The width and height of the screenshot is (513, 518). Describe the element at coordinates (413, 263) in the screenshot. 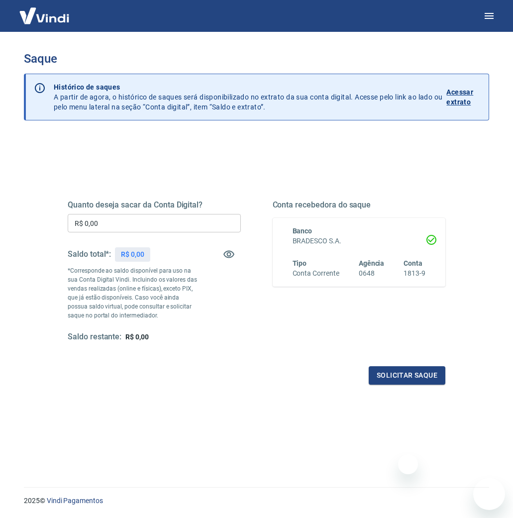

I see `span: Conta` at that location.